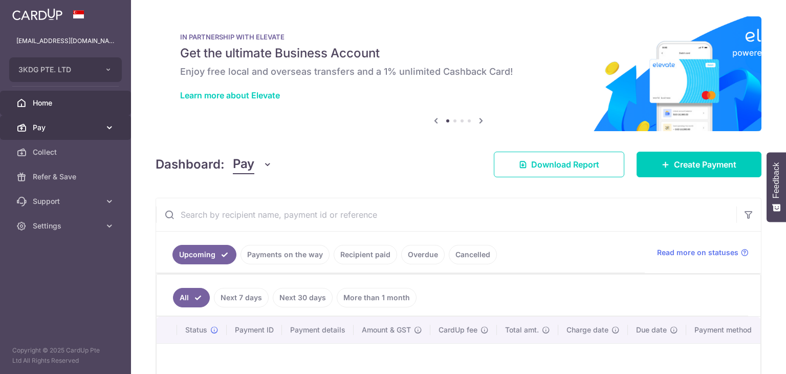  What do you see at coordinates (698, 252) in the screenshot?
I see `span: Read more on statuses` at bounding box center [698, 252].